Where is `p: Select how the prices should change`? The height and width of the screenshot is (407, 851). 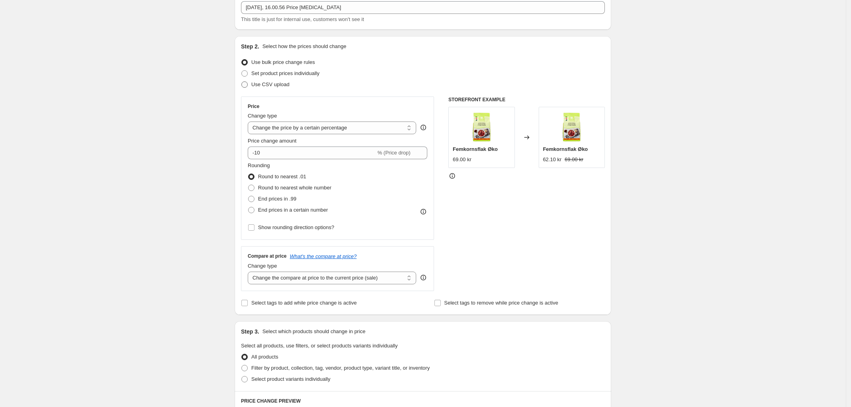 p: Select how the prices should change is located at coordinates (305, 46).